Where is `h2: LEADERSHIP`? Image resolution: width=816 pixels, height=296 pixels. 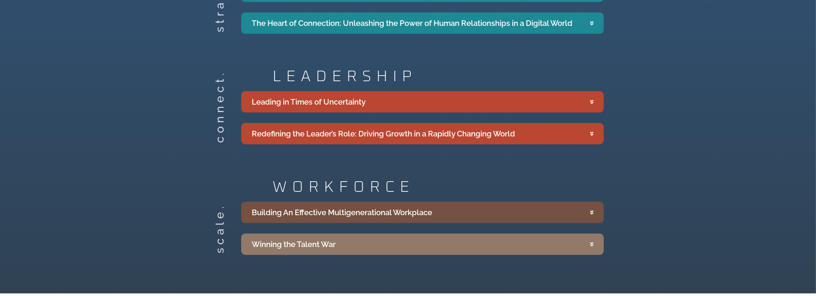 h2: LEADERSHIP is located at coordinates (438, 77).